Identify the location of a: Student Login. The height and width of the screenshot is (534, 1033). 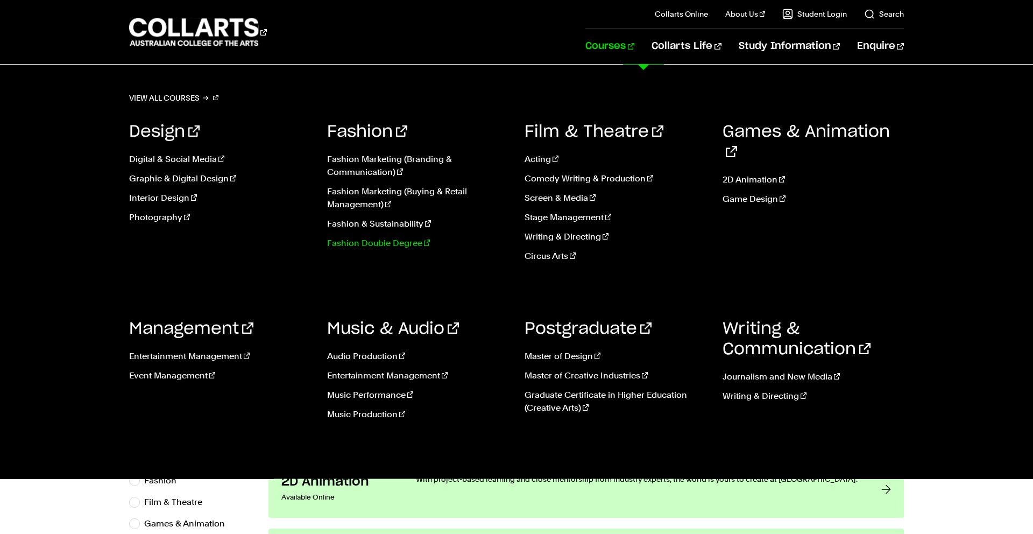
(814, 14).